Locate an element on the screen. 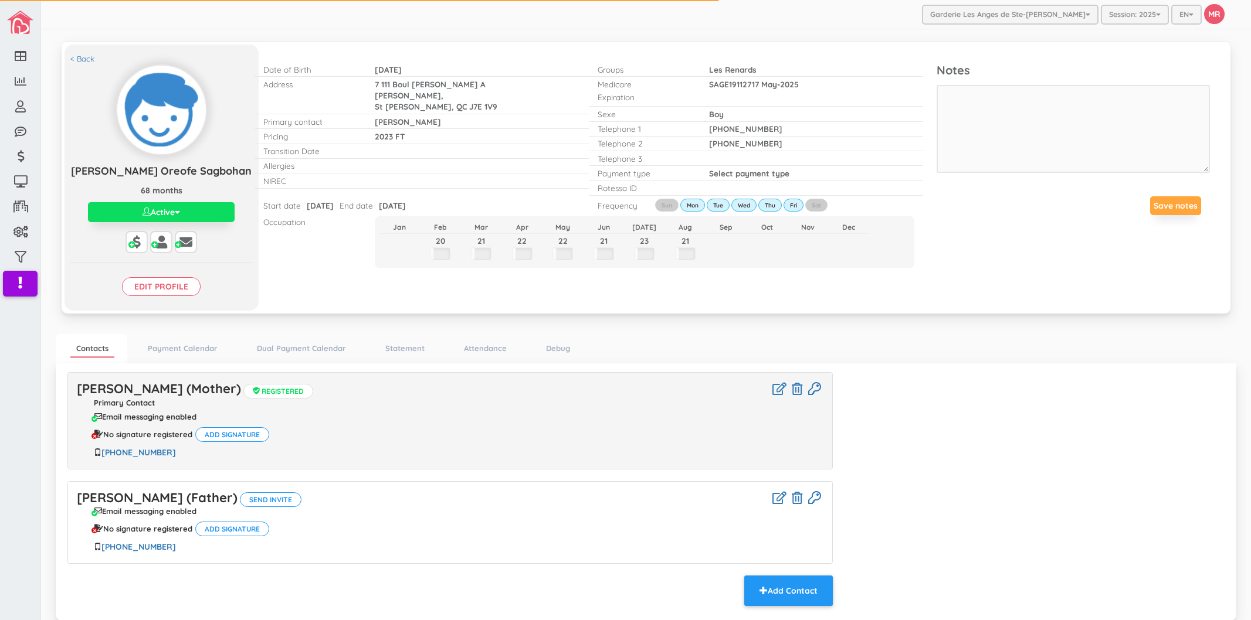  p: Groups is located at coordinates (644, 69).